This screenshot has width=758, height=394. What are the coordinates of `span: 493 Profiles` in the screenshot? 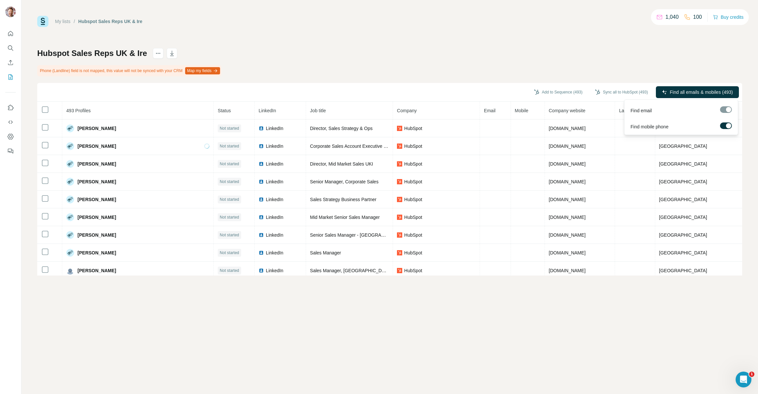 It's located at (78, 111).